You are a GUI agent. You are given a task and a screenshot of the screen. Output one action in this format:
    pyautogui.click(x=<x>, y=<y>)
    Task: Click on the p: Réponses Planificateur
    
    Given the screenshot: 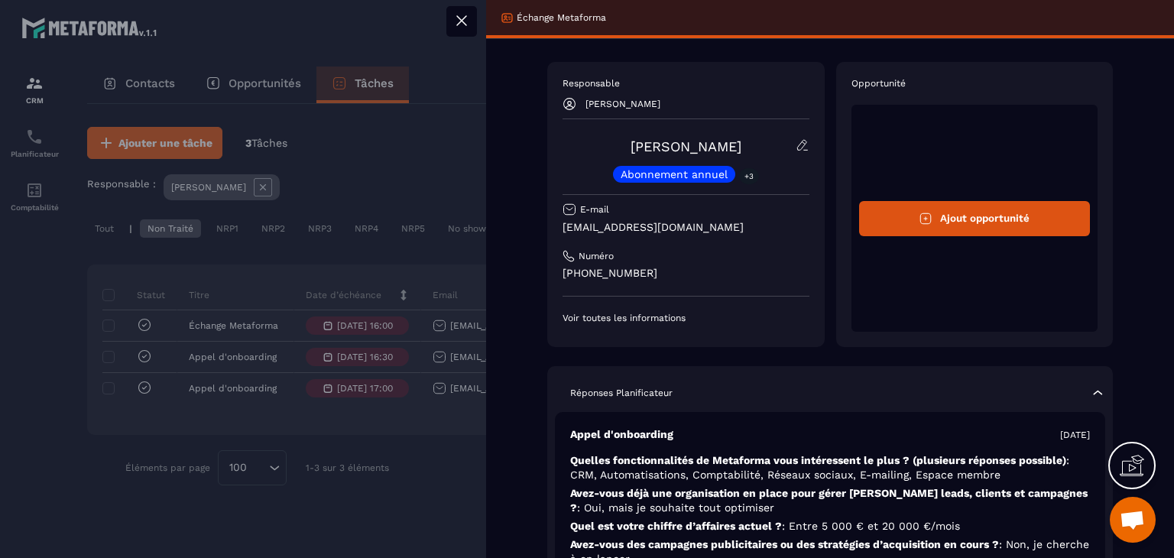 What is the action you would take?
    pyautogui.click(x=621, y=393)
    